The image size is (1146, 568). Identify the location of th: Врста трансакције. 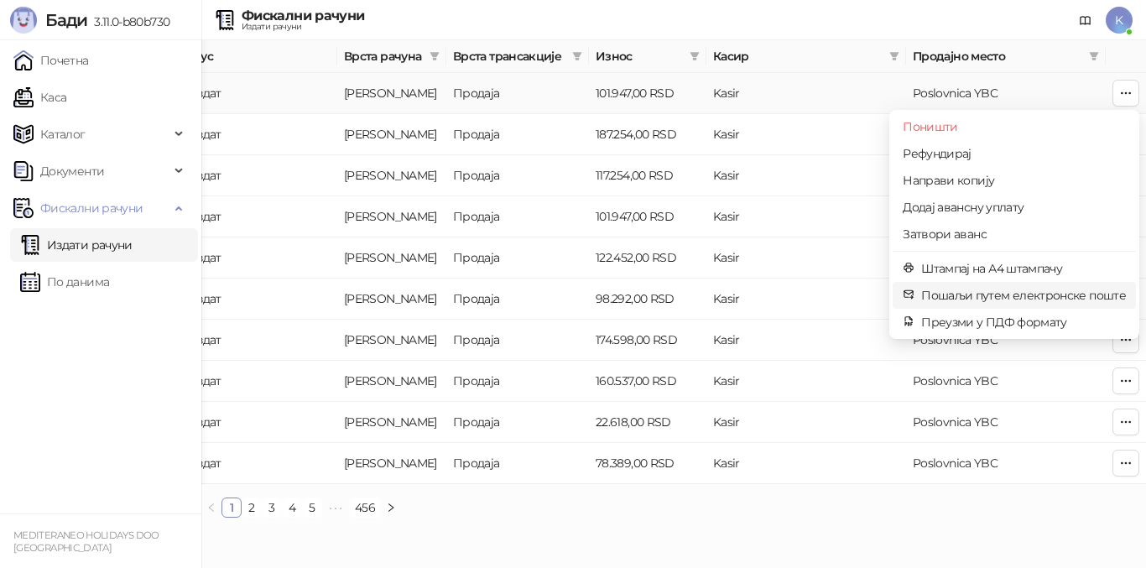
(517, 56).